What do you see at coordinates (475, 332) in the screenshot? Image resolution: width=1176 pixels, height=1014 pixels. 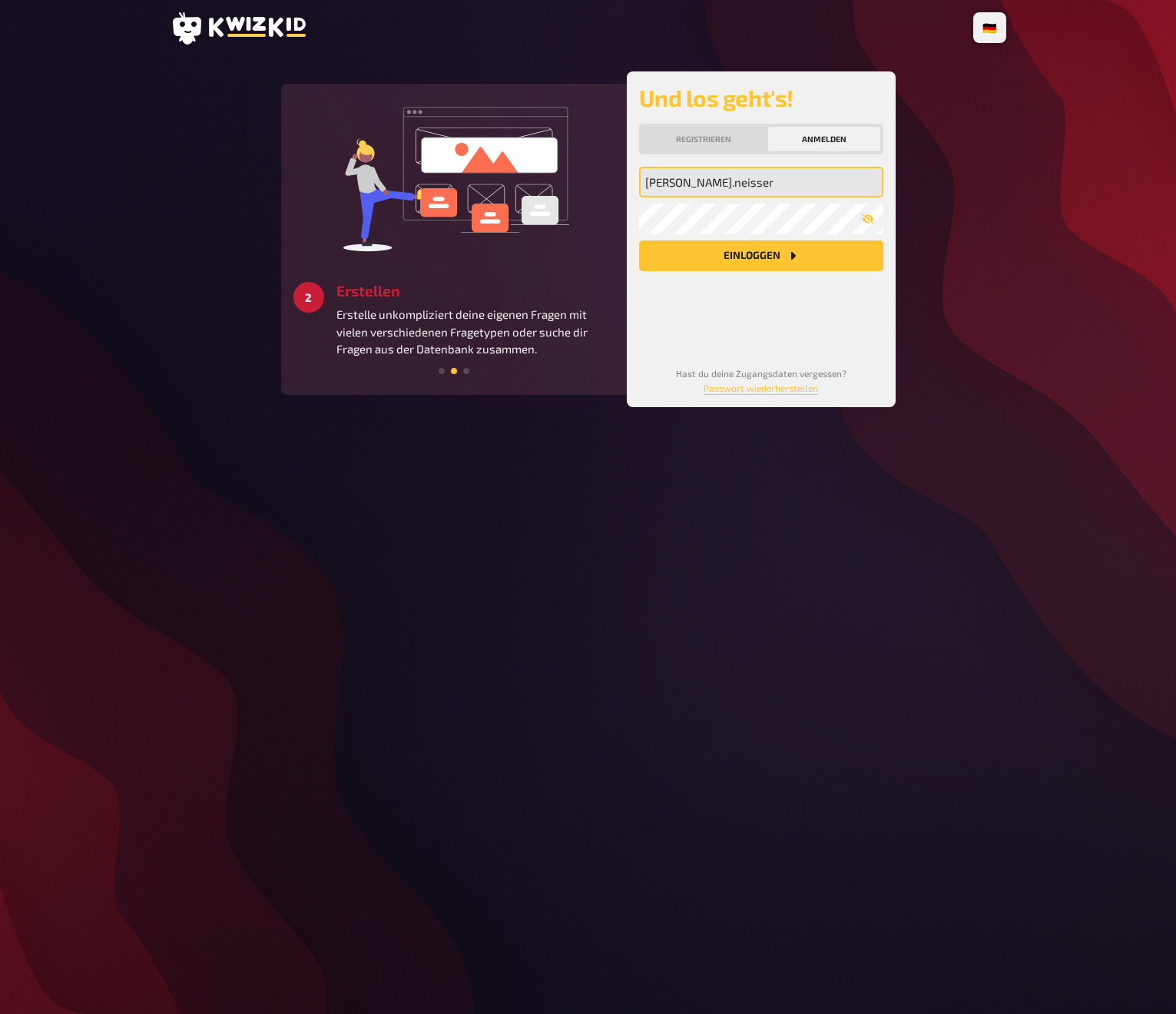 I see `p: Erstelle unkompliziert deine eigenen Fragen mit vielen verschiedenen Fragetypen oder suche dir Fr...` at bounding box center [475, 332].